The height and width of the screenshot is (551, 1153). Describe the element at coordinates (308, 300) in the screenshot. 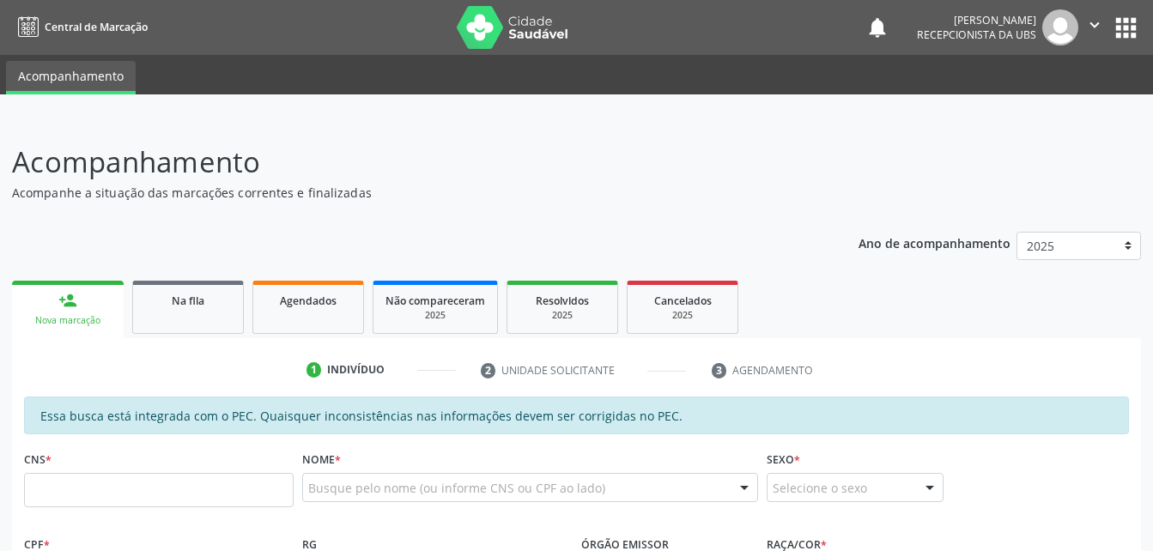

I see `span: Agendados` at that location.